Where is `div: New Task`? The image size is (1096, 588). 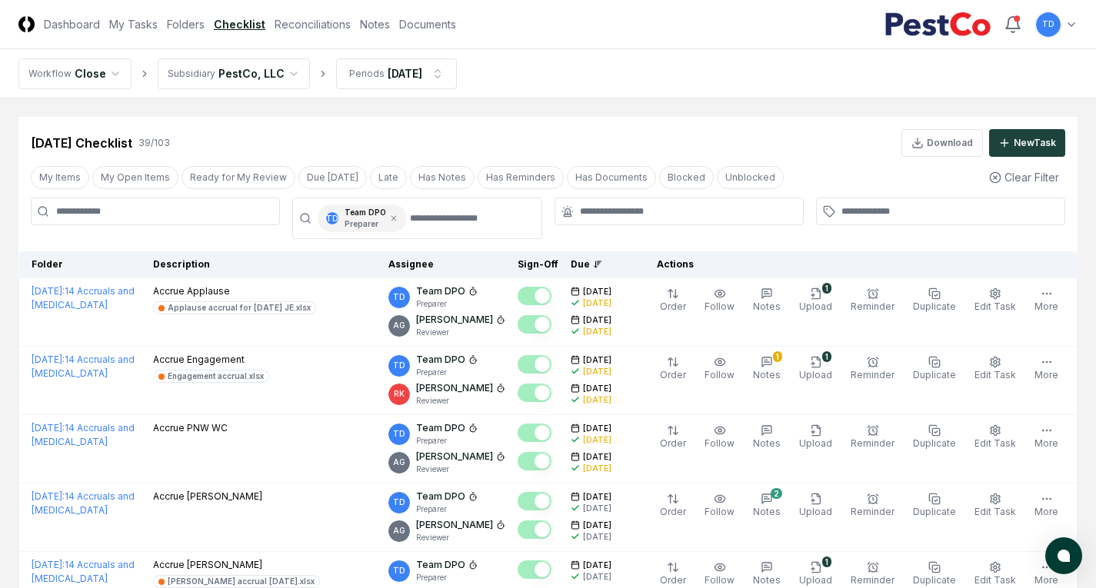 div: New Task is located at coordinates (1035, 143).